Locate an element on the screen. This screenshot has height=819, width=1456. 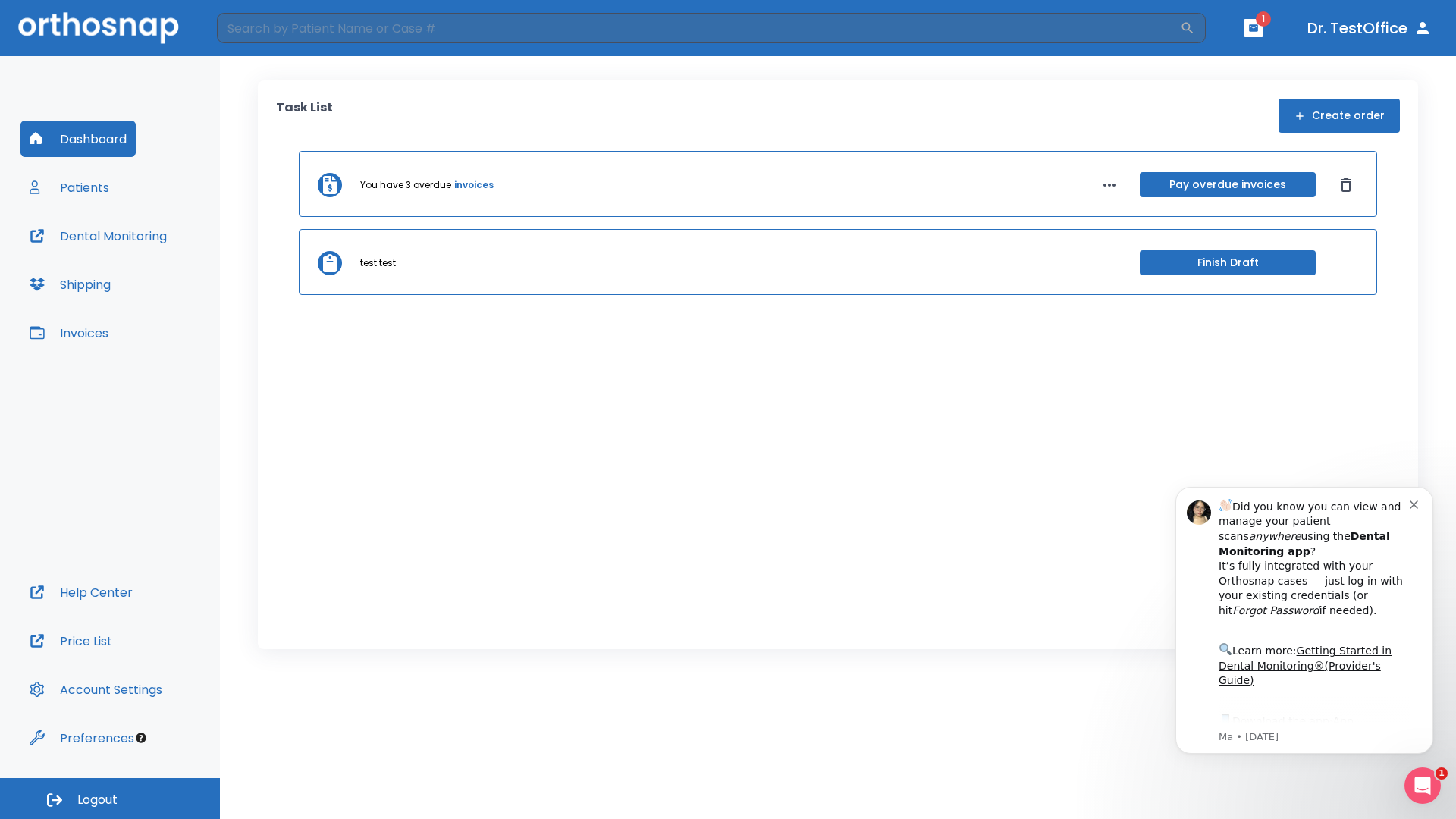
a: Preferences is located at coordinates (81, 738).